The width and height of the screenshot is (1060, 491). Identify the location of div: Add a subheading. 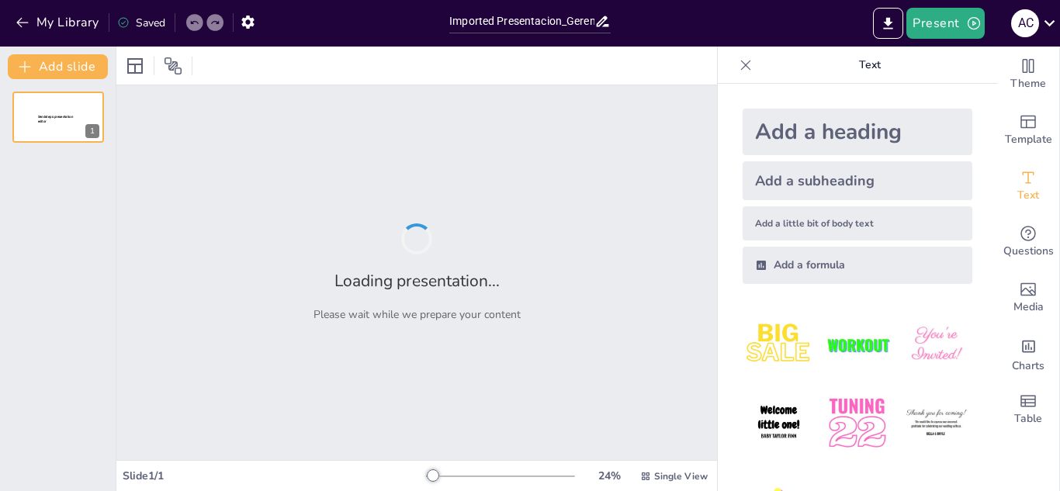
(857, 181).